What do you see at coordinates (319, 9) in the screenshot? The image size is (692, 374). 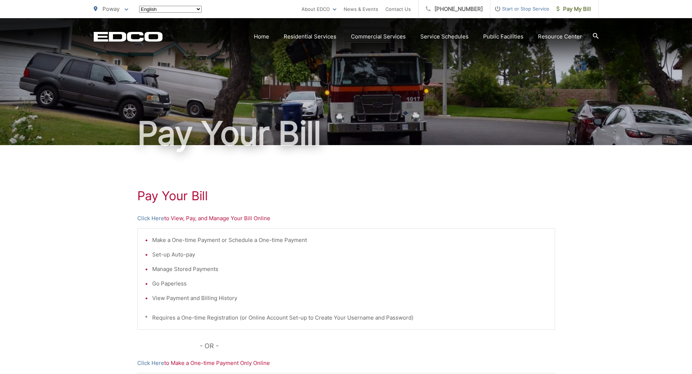 I see `a: About EDCO` at bounding box center [319, 9].